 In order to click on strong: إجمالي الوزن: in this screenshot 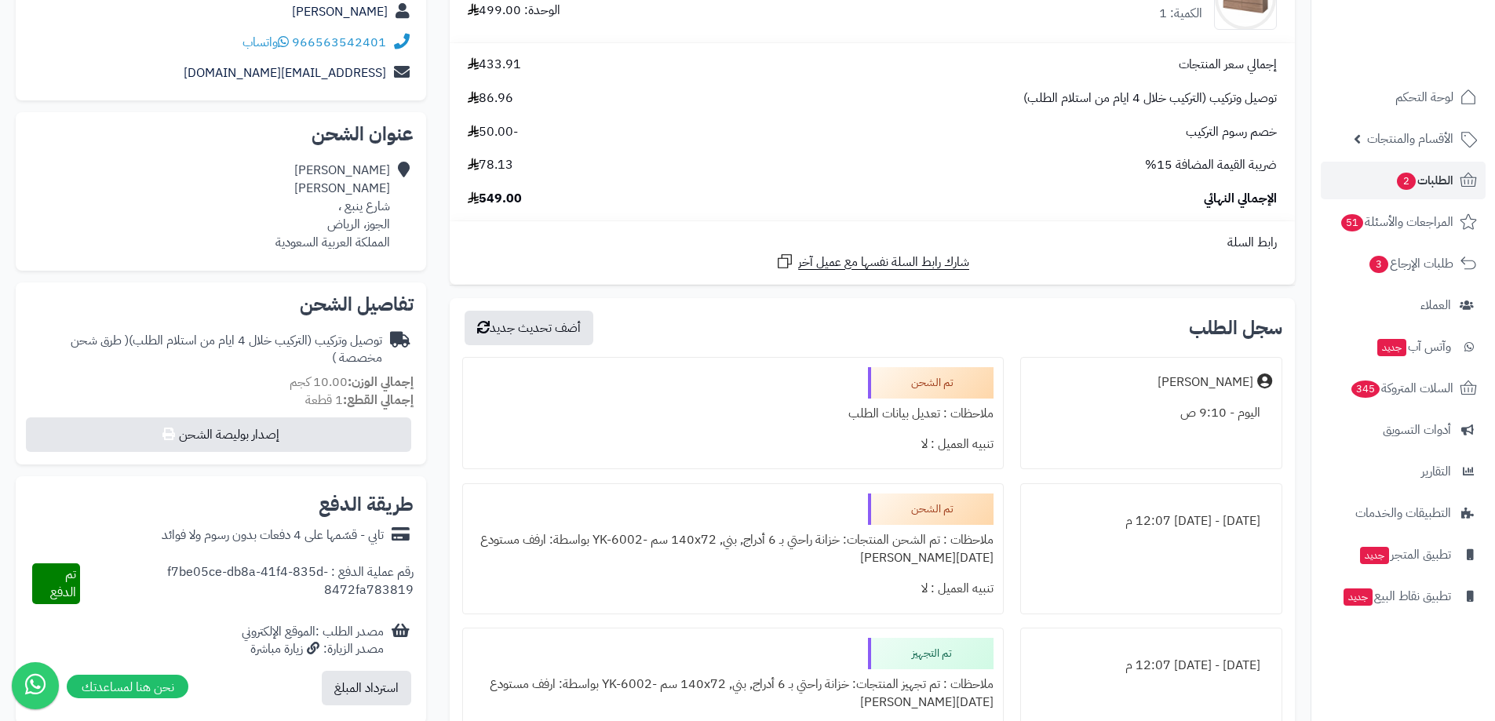, I will do `click(381, 382)`.